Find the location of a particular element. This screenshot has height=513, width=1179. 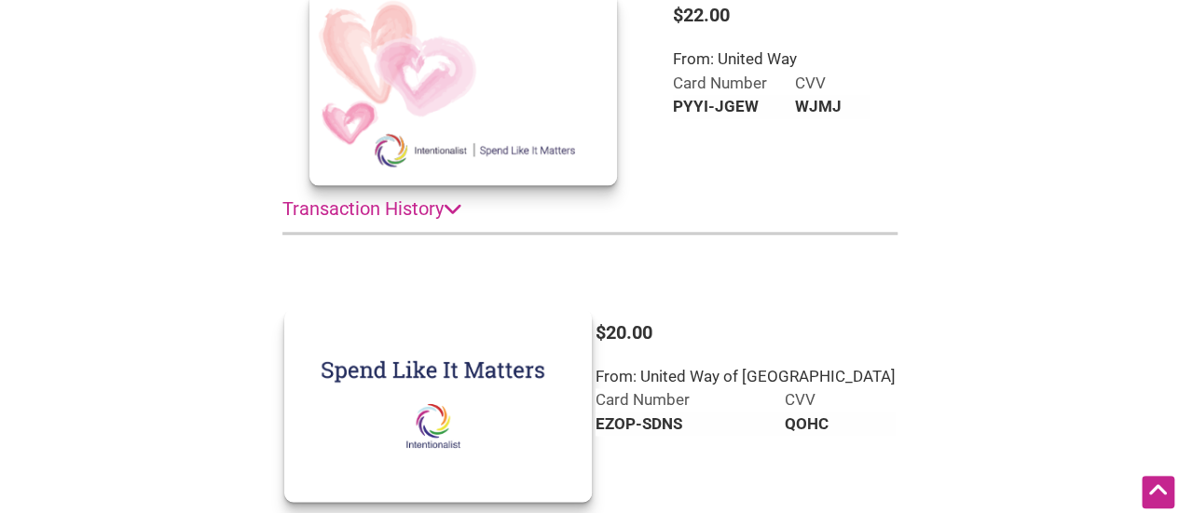

b: PYYI-JGEW is located at coordinates (716, 106).